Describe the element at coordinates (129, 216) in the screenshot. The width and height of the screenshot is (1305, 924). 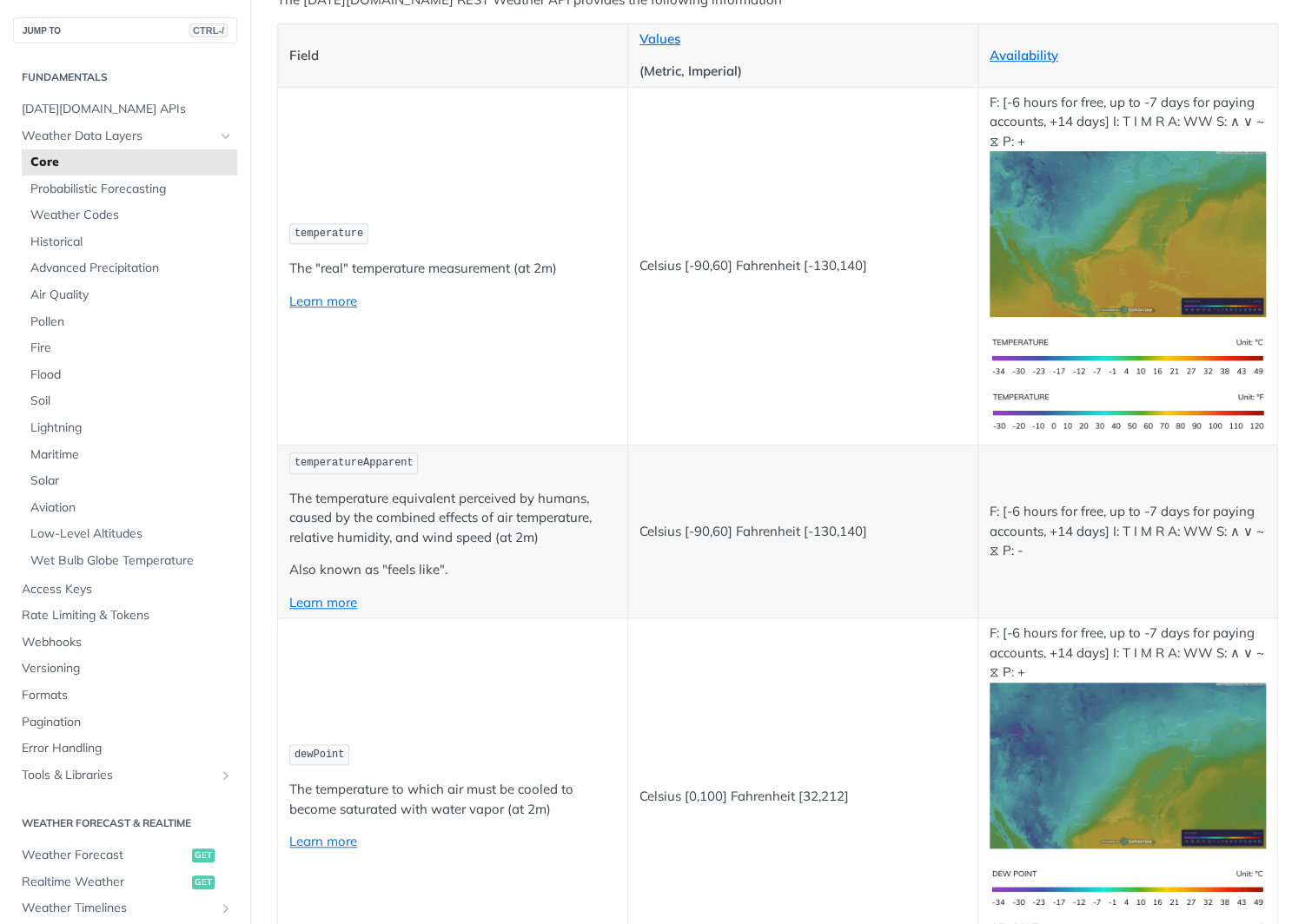
I see `a: Weather Codes` at that location.